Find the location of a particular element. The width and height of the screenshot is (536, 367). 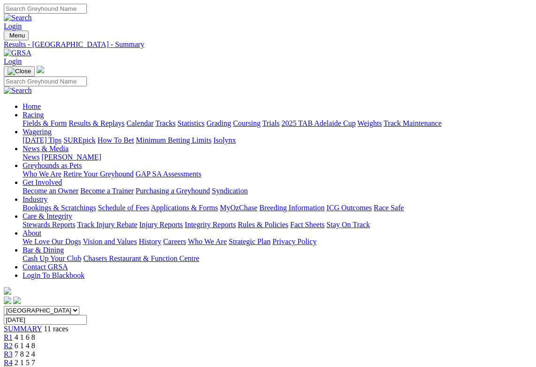

div: News & Media is located at coordinates (277, 157).